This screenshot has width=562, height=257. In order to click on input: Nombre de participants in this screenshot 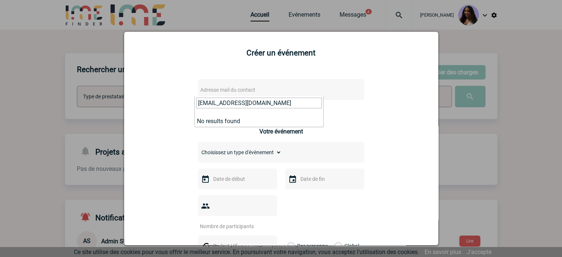, I will do `click(233, 226)`.